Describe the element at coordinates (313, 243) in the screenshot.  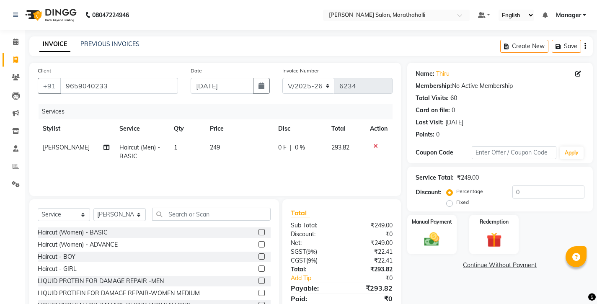
I see `div: Net:` at that location.